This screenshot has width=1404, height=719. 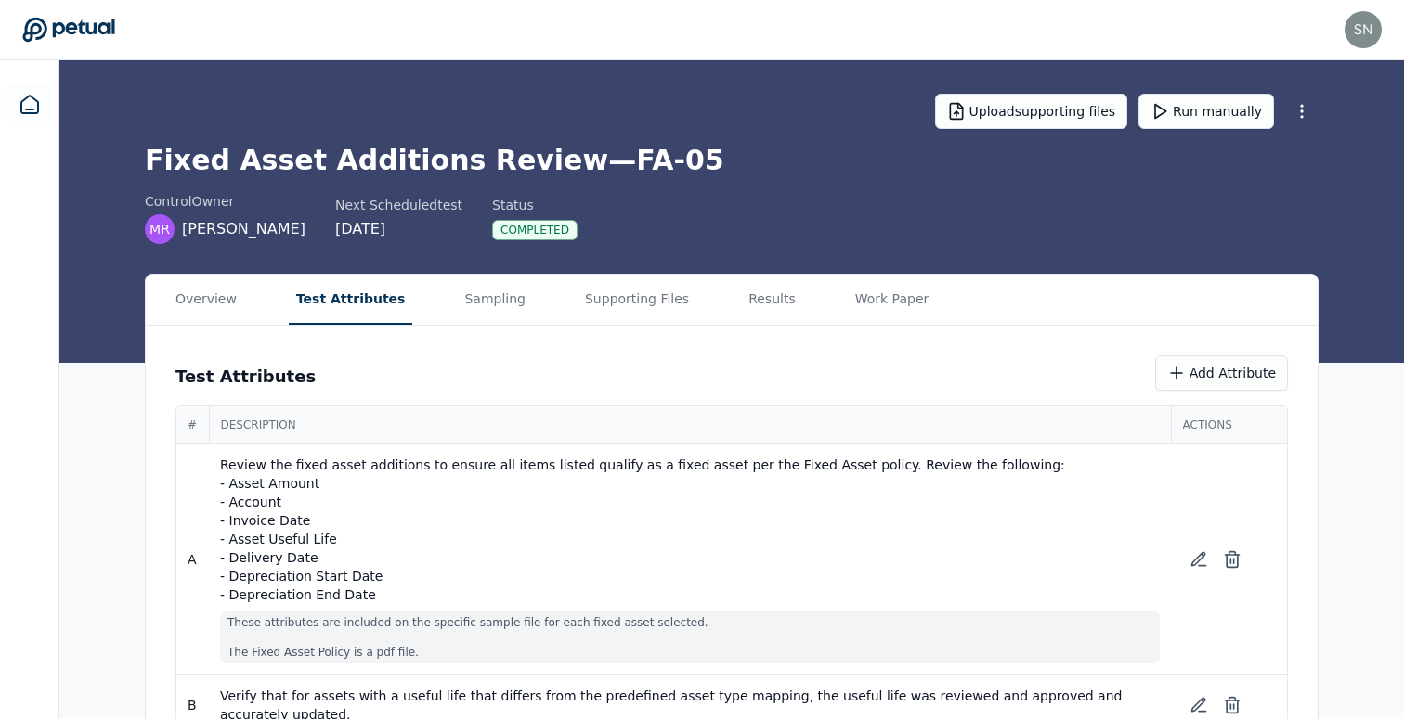 What do you see at coordinates (1302, 111) in the screenshot?
I see `button: More Options` at bounding box center [1302, 111].